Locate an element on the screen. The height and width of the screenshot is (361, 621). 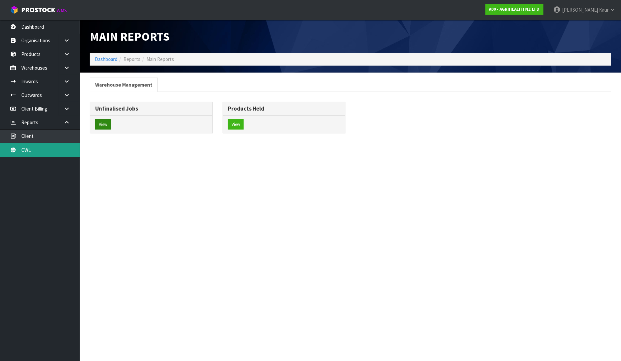
span: ProStock is located at coordinates (38, 10).